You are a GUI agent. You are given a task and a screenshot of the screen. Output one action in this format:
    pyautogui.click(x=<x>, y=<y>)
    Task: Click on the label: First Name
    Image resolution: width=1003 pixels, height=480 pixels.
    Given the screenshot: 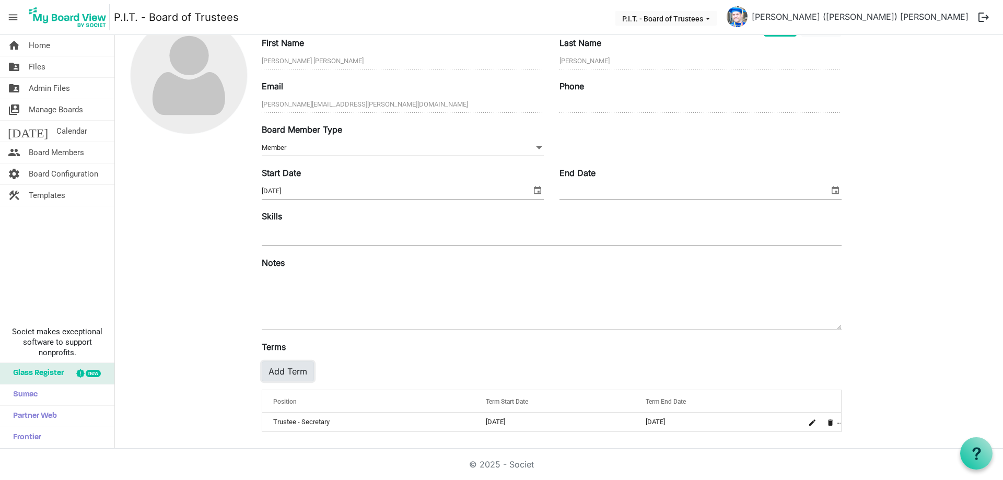 What is the action you would take?
    pyautogui.click(x=283, y=43)
    